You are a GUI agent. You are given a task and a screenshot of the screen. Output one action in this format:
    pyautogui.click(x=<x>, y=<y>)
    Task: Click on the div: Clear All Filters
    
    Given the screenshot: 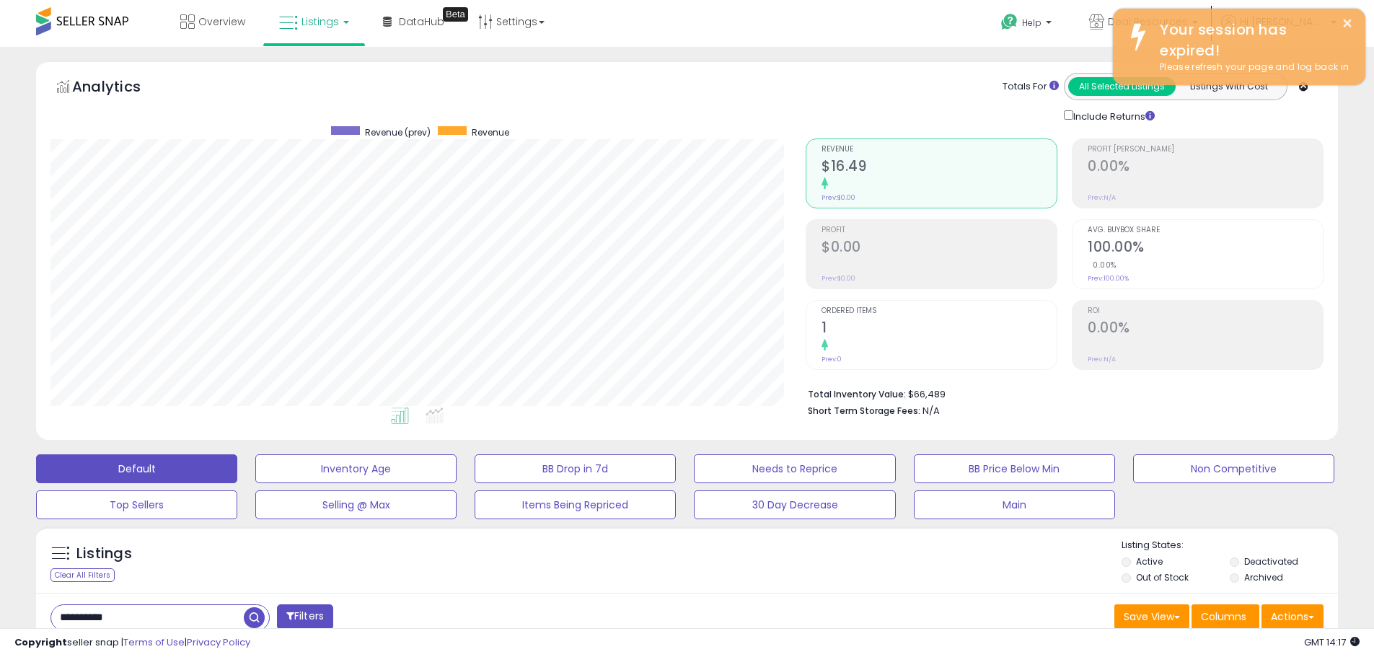 What is the action you would take?
    pyautogui.click(x=82, y=575)
    